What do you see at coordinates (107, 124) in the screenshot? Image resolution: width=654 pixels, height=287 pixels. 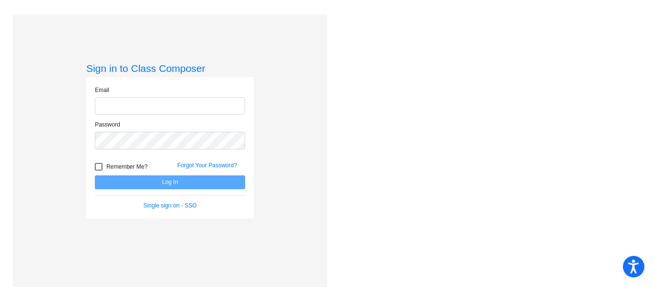 I see `label: Password` at bounding box center [107, 124].